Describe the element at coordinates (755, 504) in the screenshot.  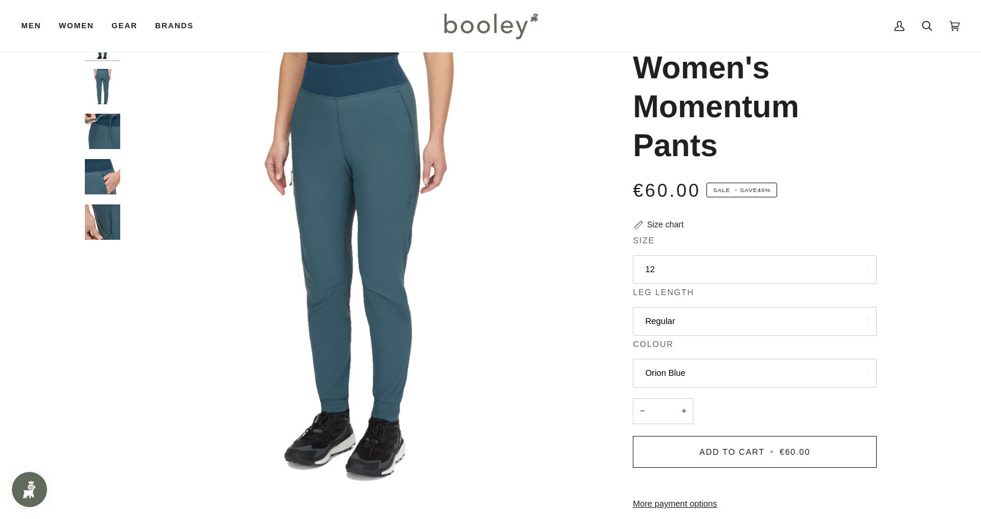
I see `a: More payment options` at that location.